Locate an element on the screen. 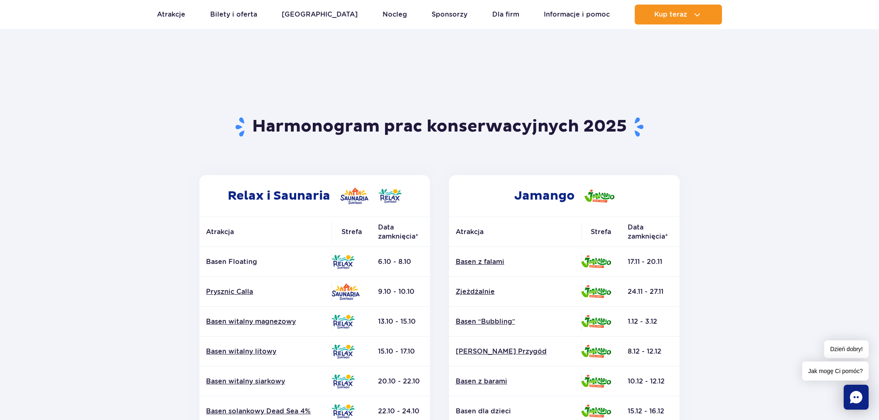 The width and height of the screenshot is (879, 420). a: Sponsorzy is located at coordinates (449, 15).